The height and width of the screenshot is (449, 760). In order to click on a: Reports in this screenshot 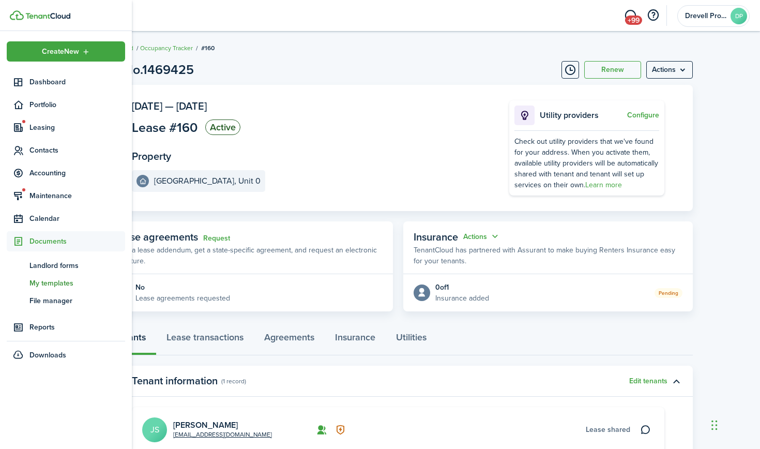, I will do `click(66, 327)`.